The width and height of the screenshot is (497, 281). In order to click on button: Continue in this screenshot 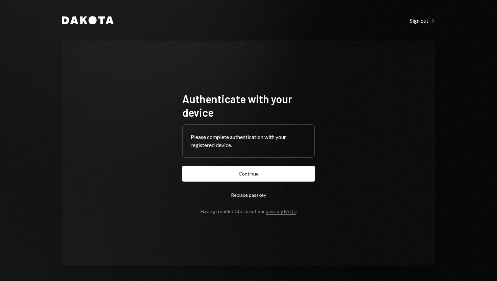, I will do `click(249, 174)`.